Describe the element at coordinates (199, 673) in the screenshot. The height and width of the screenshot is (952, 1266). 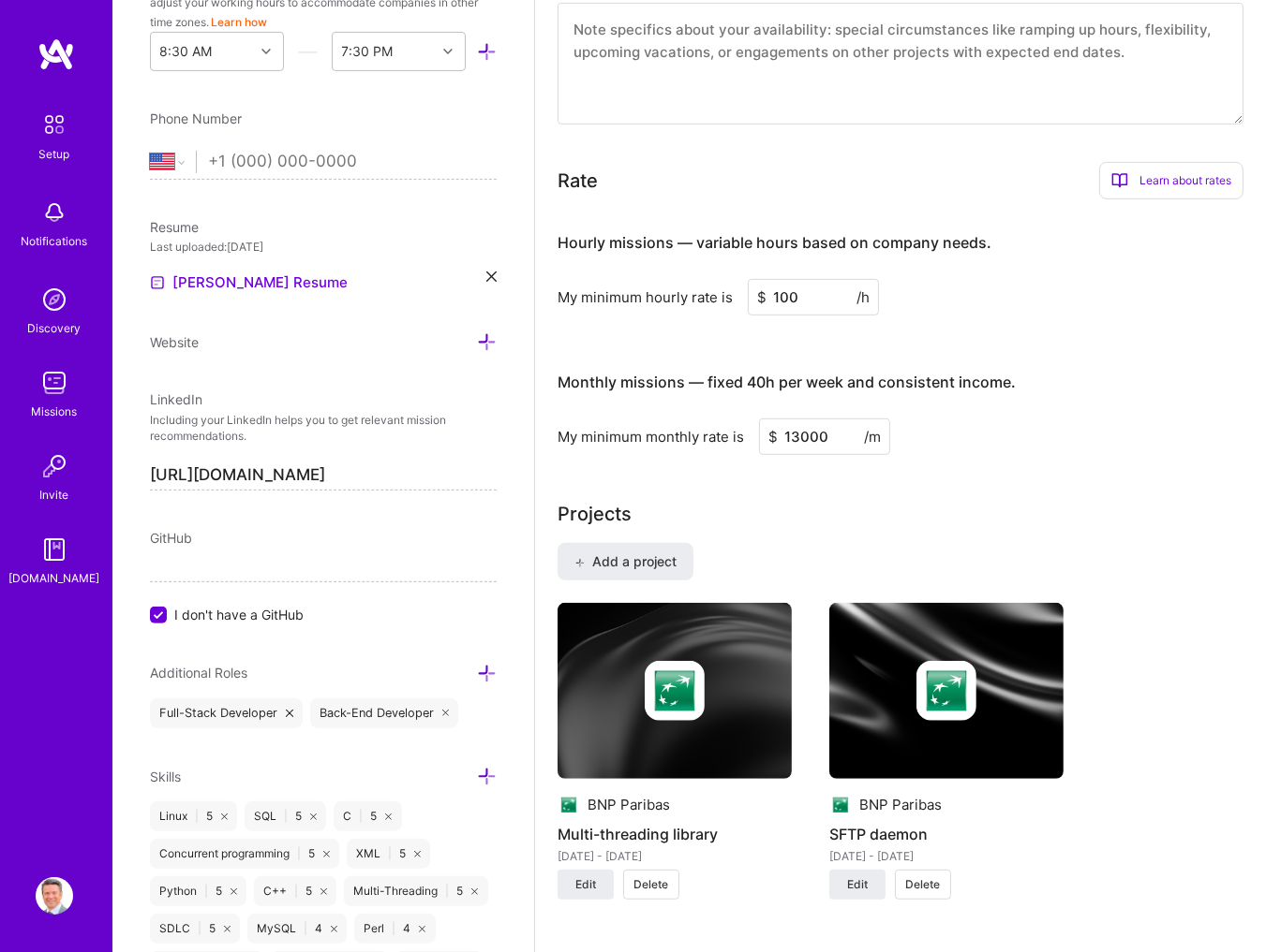
I see `span: Additional Roles` at that location.